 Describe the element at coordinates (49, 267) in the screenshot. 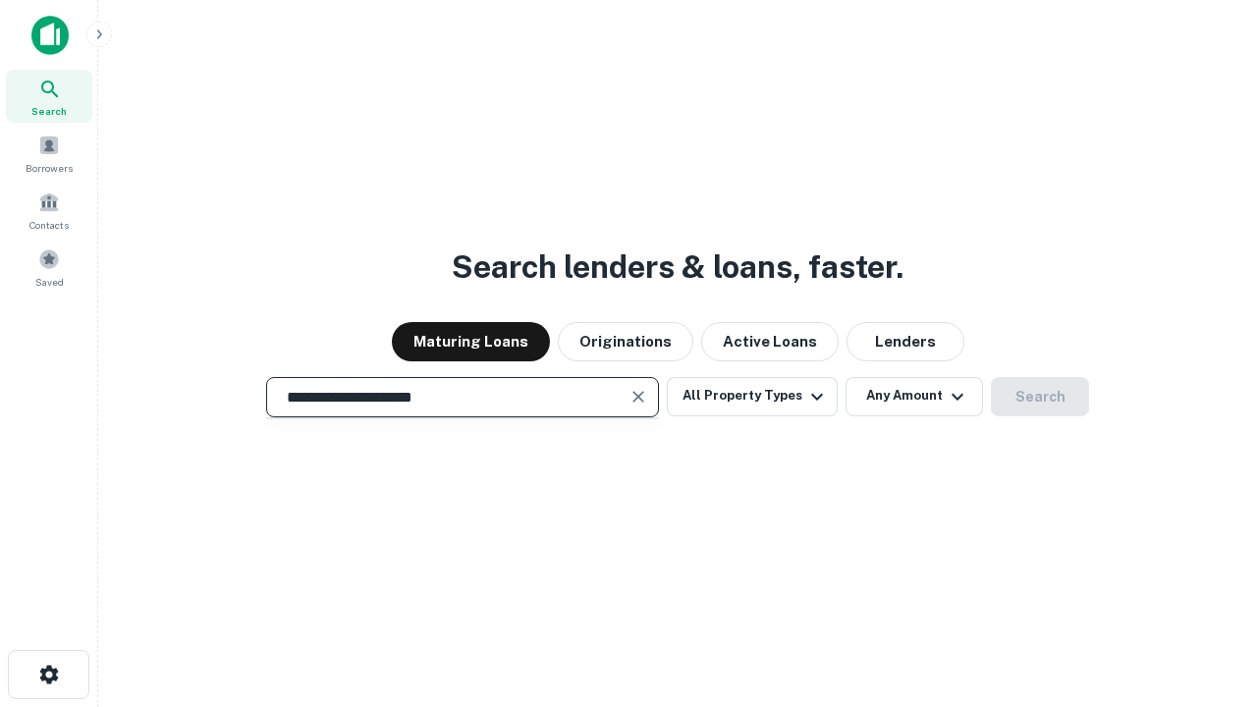

I see `a: Saved` at that location.